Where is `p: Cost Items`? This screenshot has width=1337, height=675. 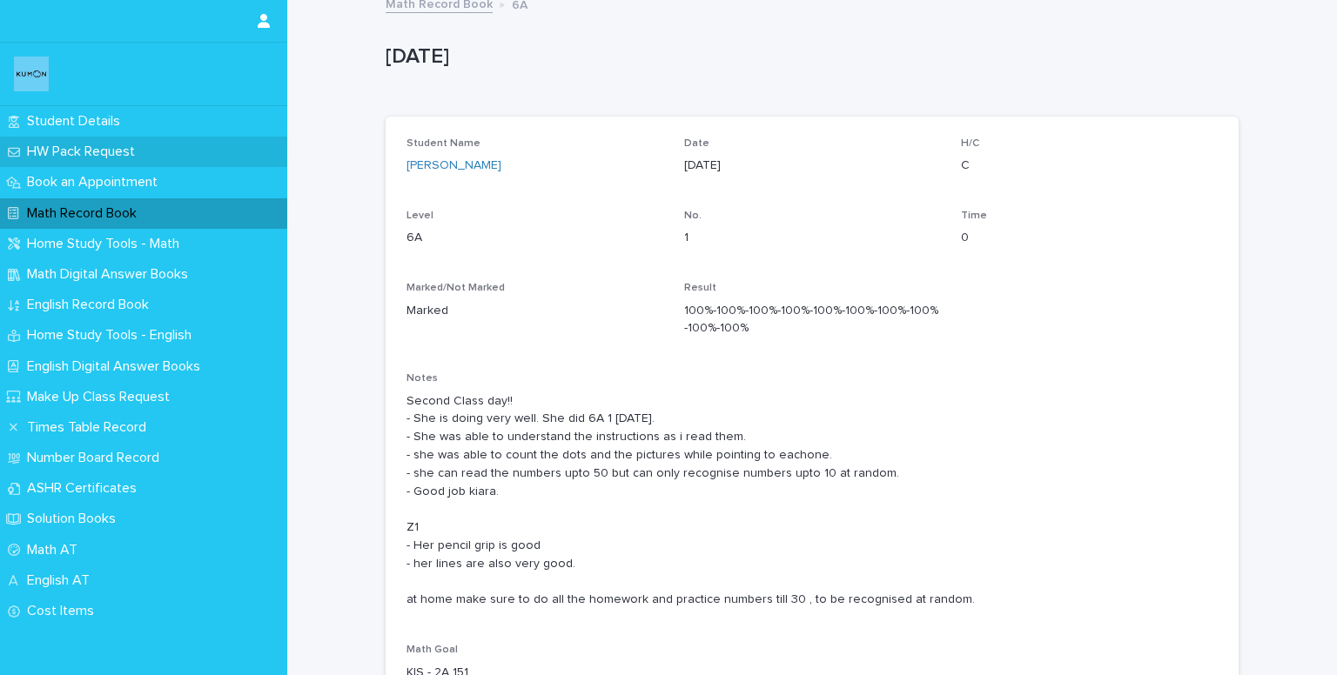
p: Cost Items is located at coordinates (64, 611).